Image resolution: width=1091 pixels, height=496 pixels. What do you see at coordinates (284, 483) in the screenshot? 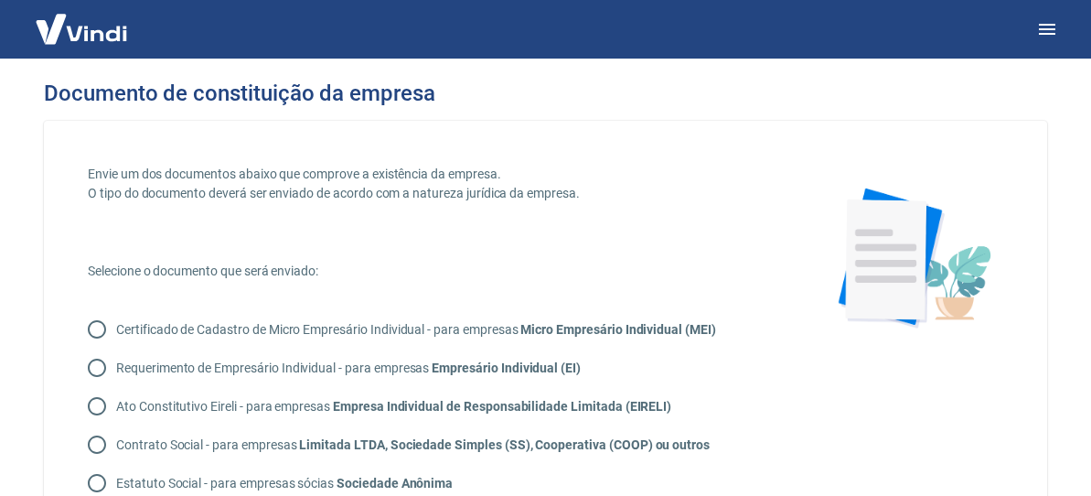
I see `p: Estatuto Social - para empresas sócias` at bounding box center [284, 483].